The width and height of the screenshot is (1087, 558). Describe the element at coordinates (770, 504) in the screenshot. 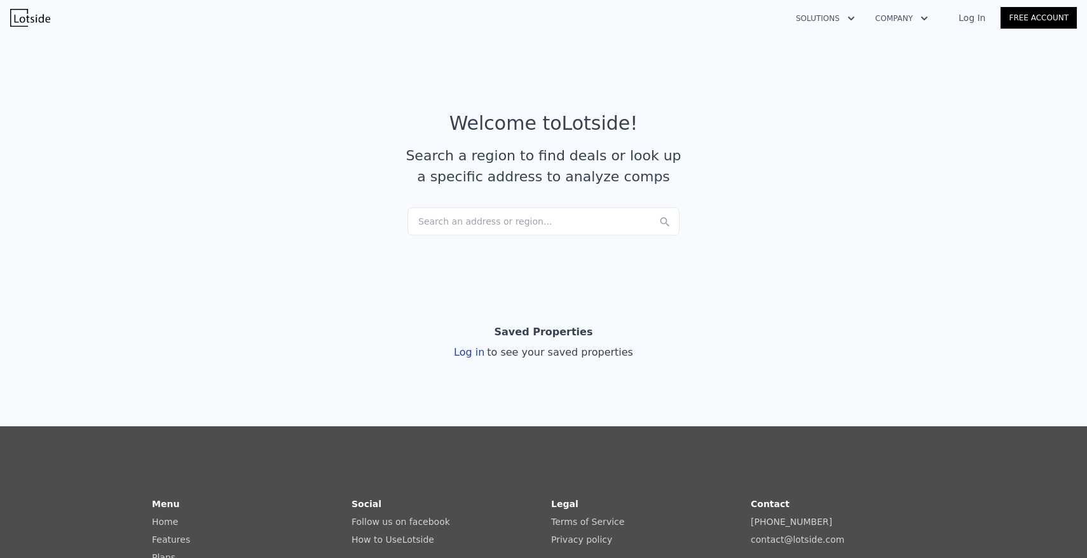

I see `strong: Contact` at that location.